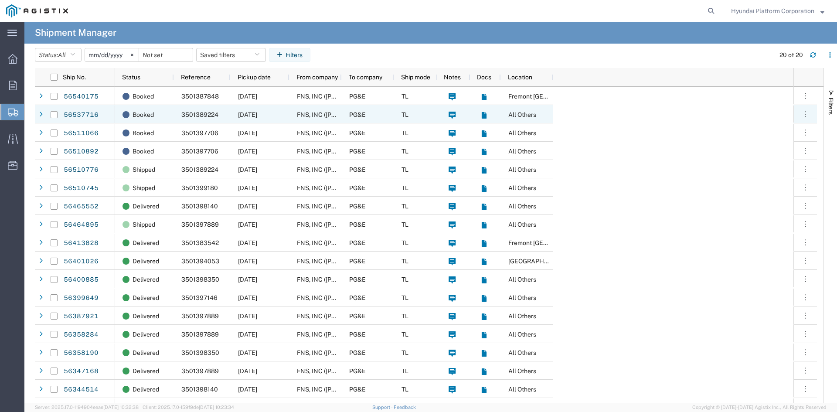 Image resolution: width=837 pixels, height=412 pixels. I want to click on a: 56401026, so click(81, 262).